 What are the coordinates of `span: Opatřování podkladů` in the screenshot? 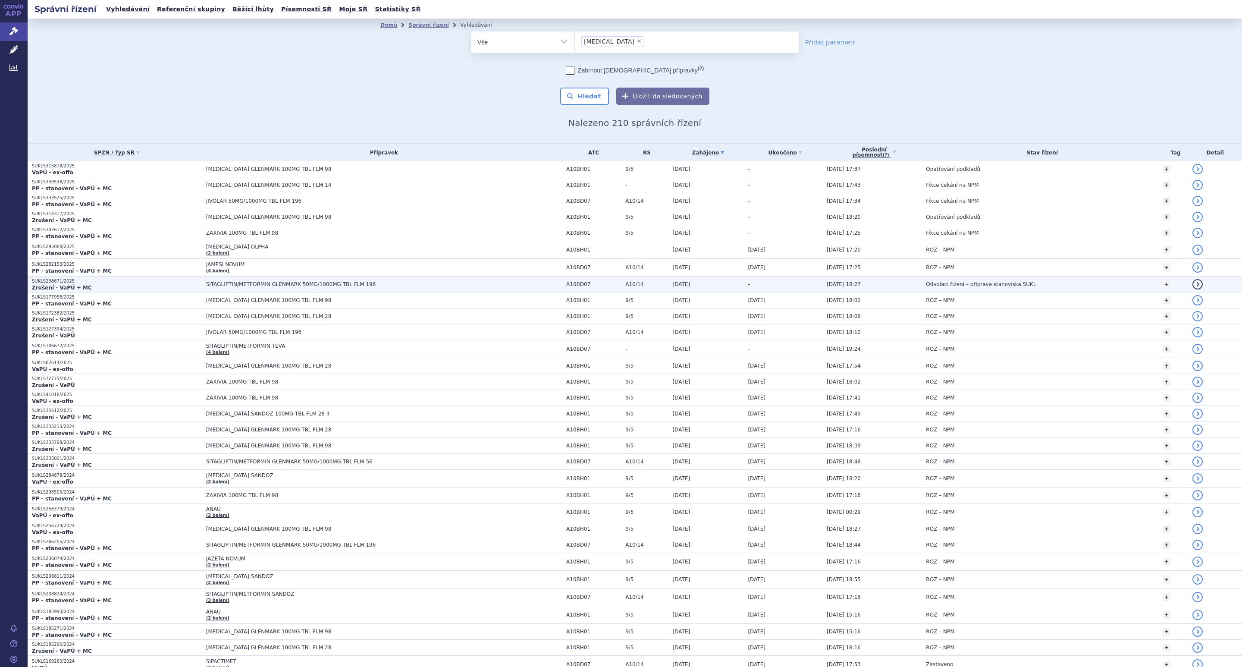 It's located at (953, 217).